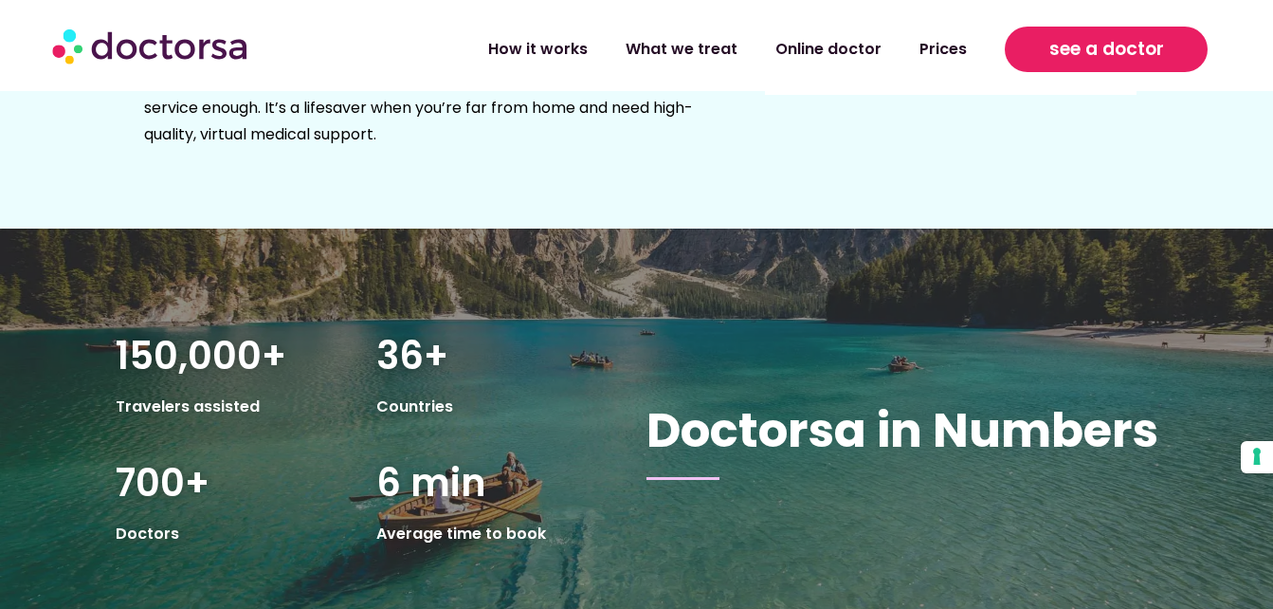 The image size is (1273, 609). Describe the element at coordinates (497, 534) in the screenshot. I see `p: Average time to book` at that location.